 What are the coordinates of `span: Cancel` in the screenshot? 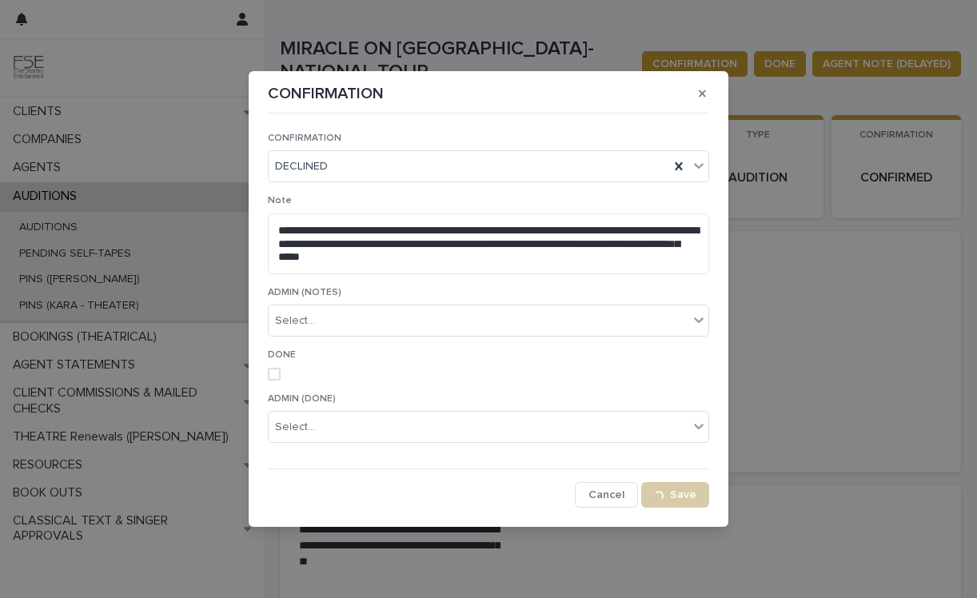 It's located at (606, 495).